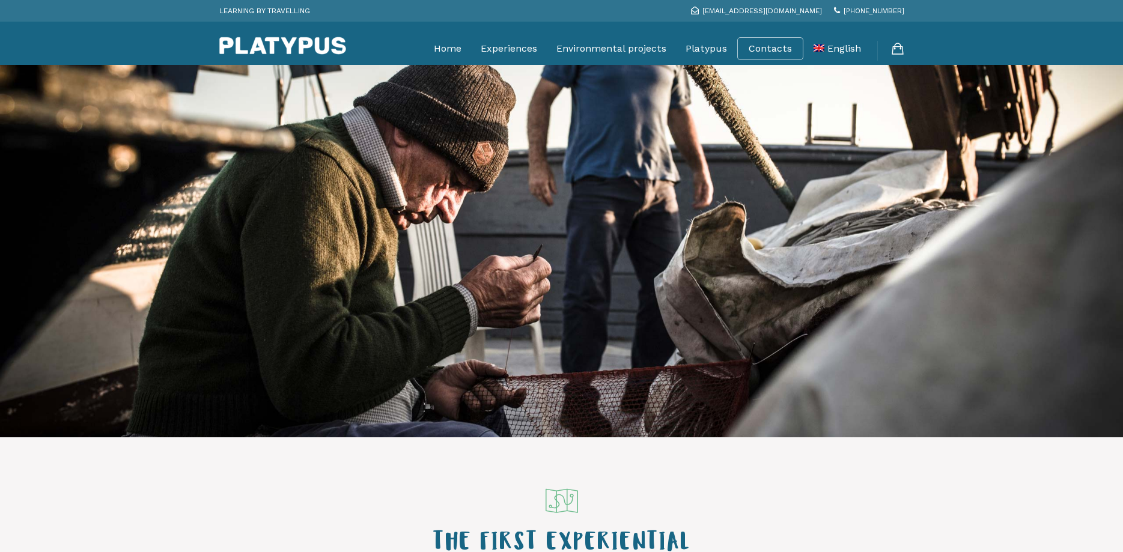 Image resolution: width=1123 pixels, height=552 pixels. What do you see at coordinates (448, 49) in the screenshot?
I see `a: Home` at bounding box center [448, 49].